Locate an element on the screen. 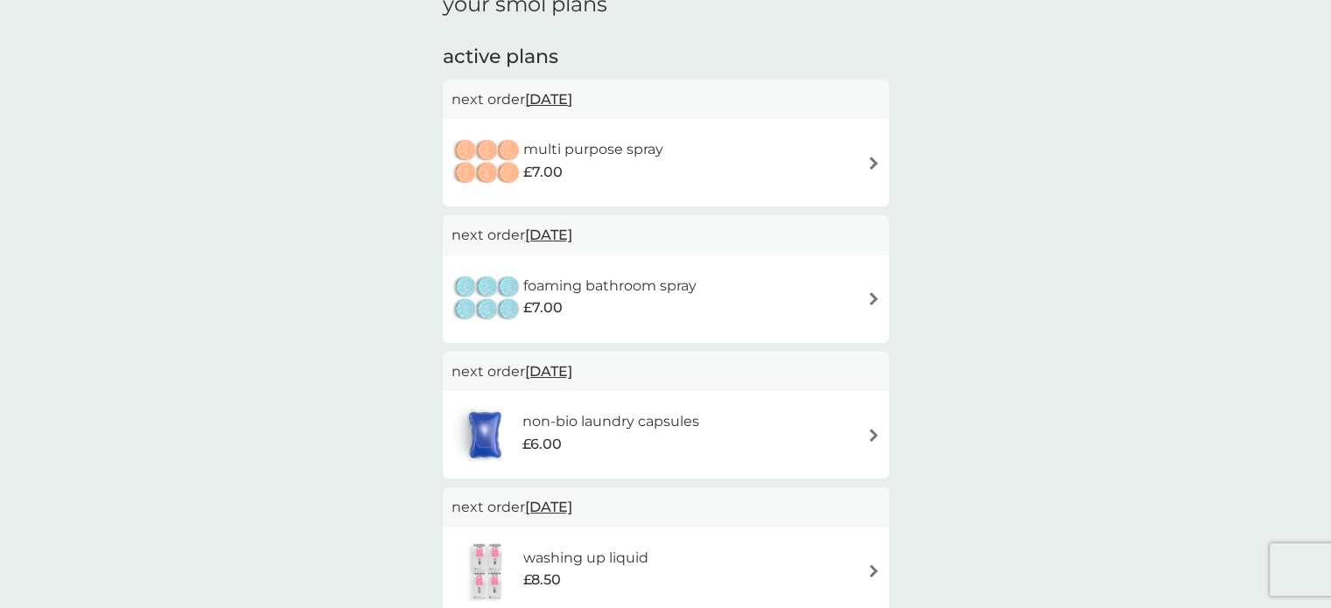 This screenshot has height=608, width=1331. img: multi purpose spray is located at coordinates (487, 163).